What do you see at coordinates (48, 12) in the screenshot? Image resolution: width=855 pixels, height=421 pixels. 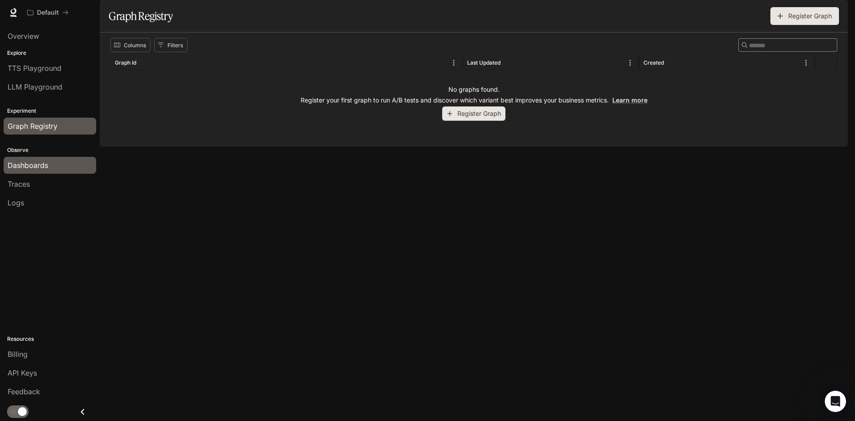 I see `button: All workspaces` at bounding box center [48, 12].